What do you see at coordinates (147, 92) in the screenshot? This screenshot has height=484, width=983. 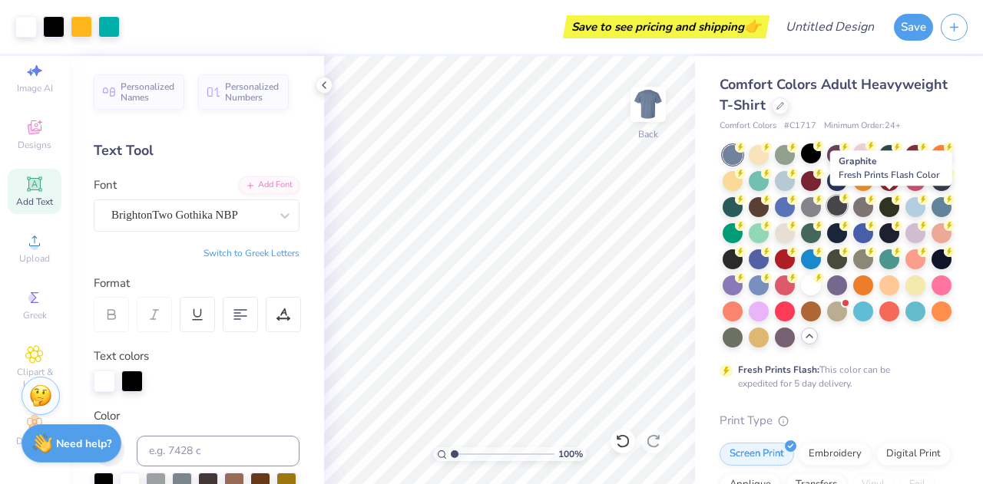 I see `span: Personalized Names` at bounding box center [147, 92].